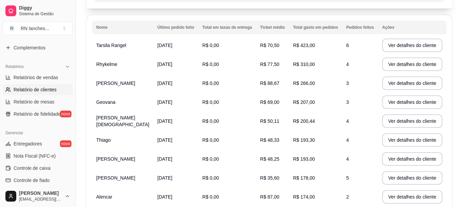 The height and width of the screenshot is (207, 457). What do you see at coordinates (269, 121) in the screenshot?
I see `span: R$ 50,11` at bounding box center [269, 121].